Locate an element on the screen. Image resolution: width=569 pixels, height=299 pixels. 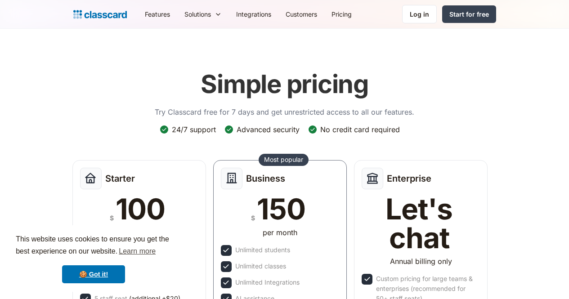
div: No credit card required is located at coordinates (360, 130).